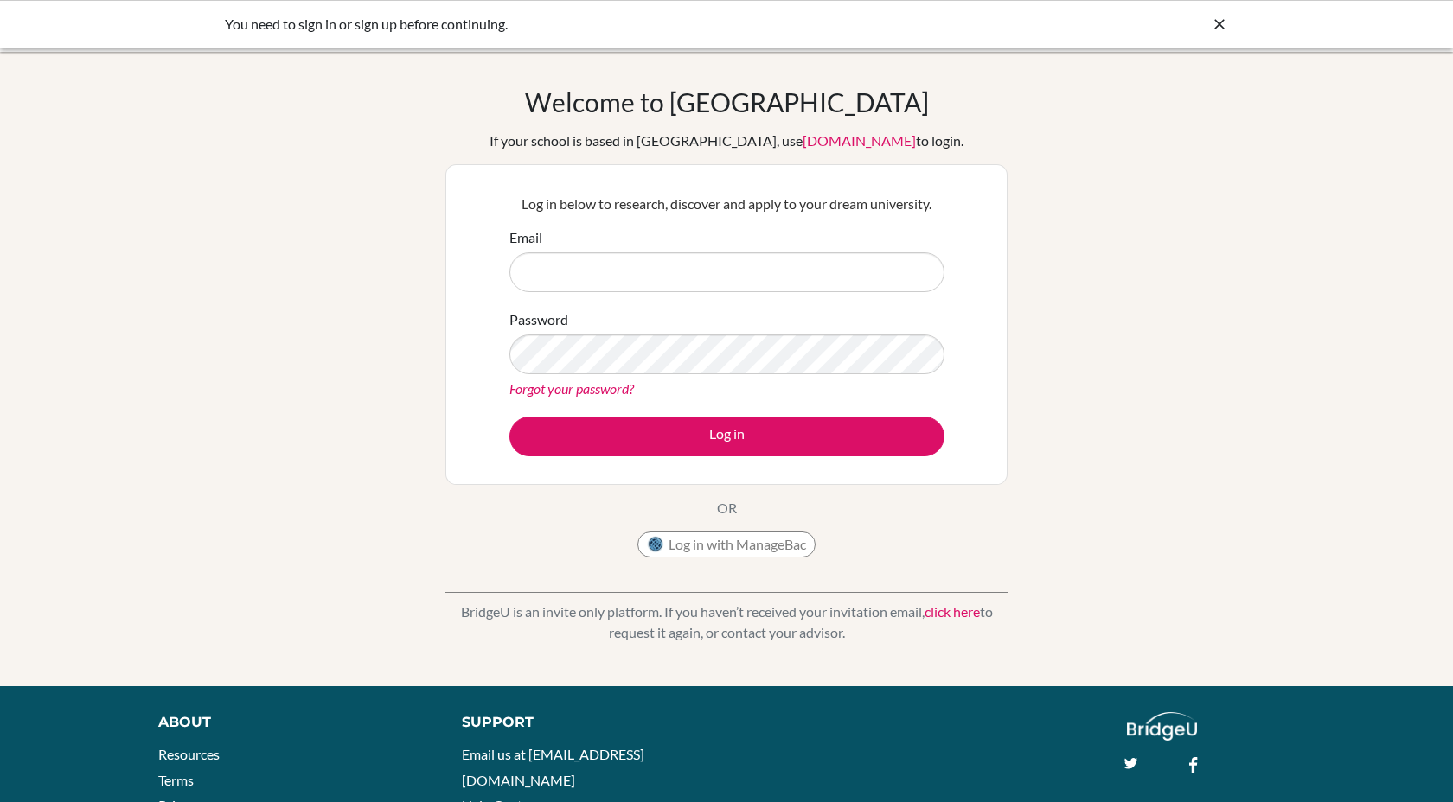 The width and height of the screenshot is (1453, 802). What do you see at coordinates (726, 508) in the screenshot?
I see `p: OR` at bounding box center [726, 508].